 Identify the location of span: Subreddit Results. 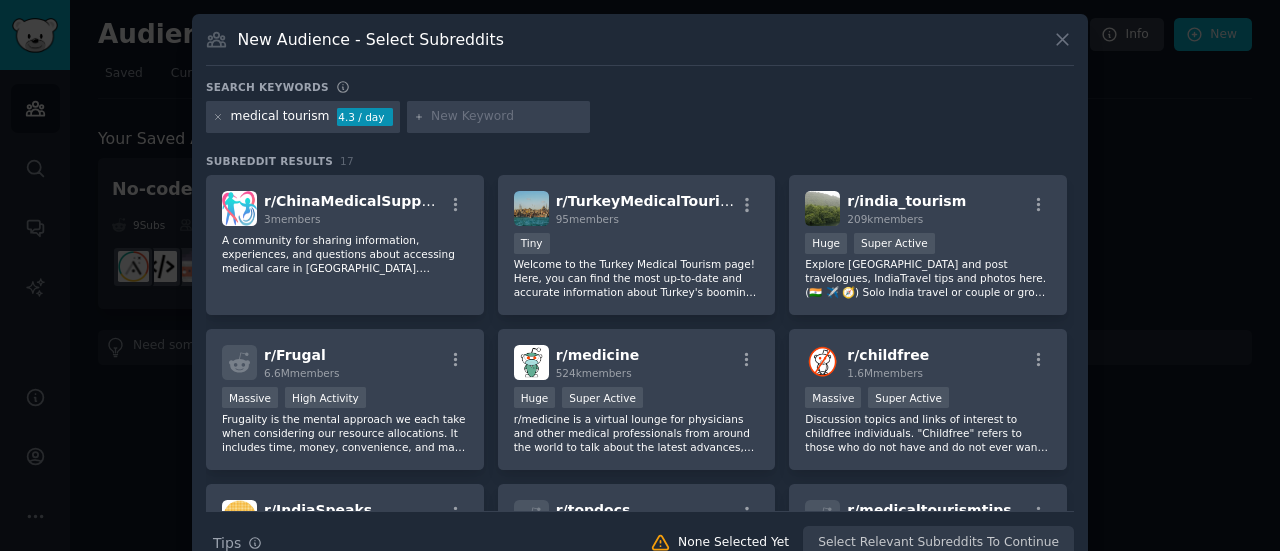
(269, 161).